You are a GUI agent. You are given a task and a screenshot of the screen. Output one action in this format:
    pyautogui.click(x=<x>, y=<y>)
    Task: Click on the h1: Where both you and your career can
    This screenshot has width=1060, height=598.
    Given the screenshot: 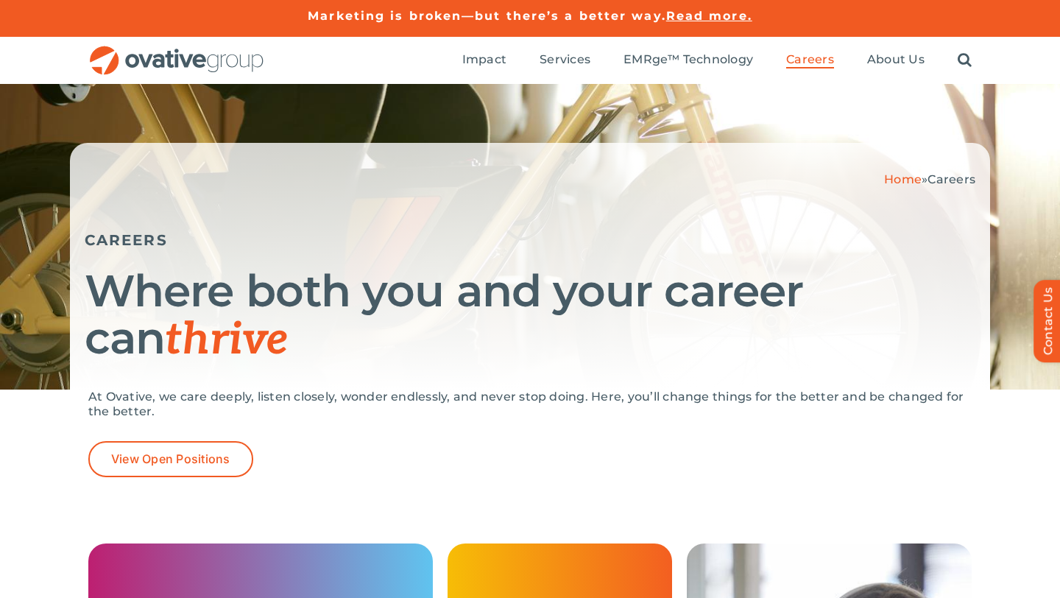 What is the action you would take?
    pyautogui.click(x=530, y=315)
    